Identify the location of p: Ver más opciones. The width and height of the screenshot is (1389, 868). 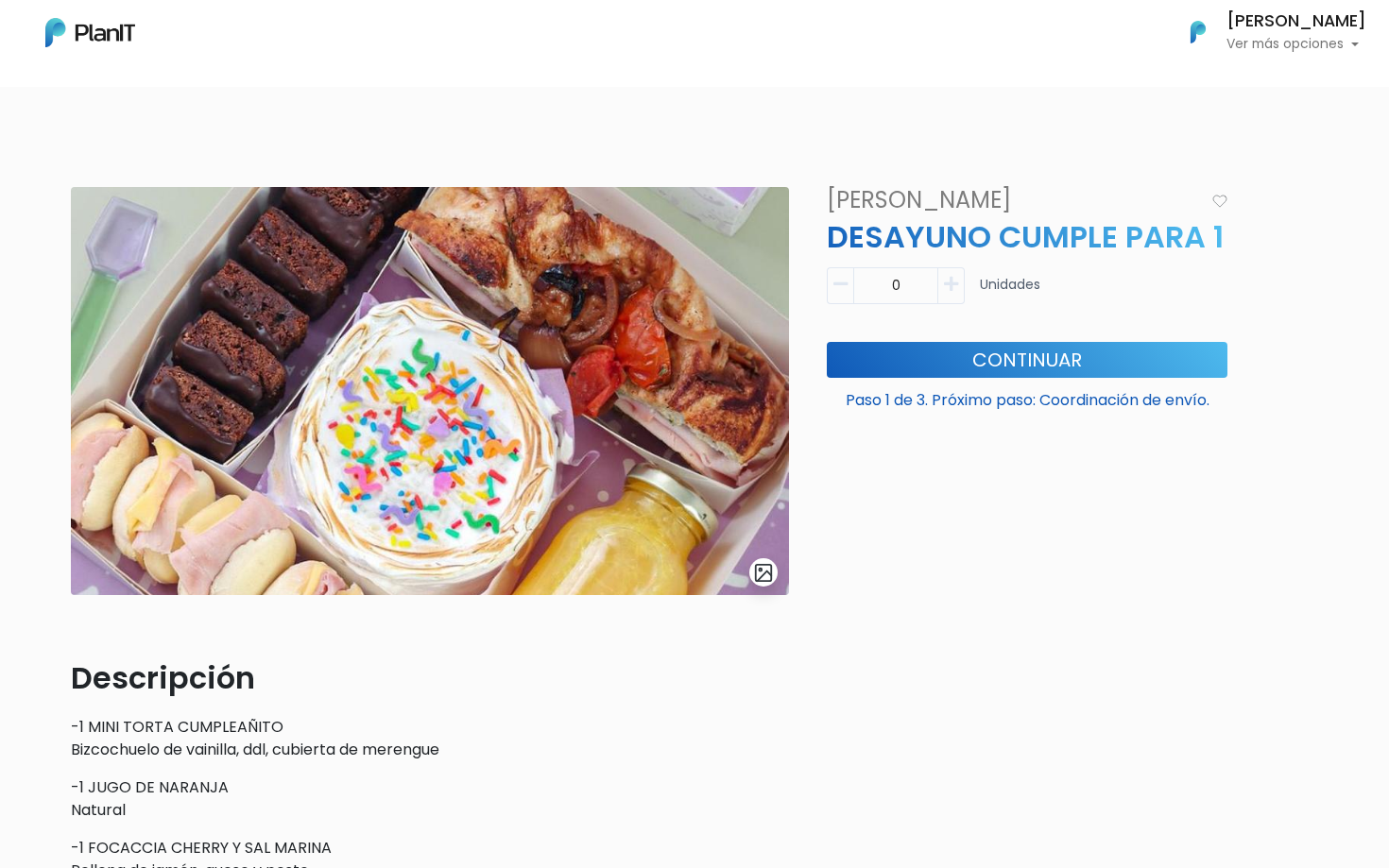
(1296, 45).